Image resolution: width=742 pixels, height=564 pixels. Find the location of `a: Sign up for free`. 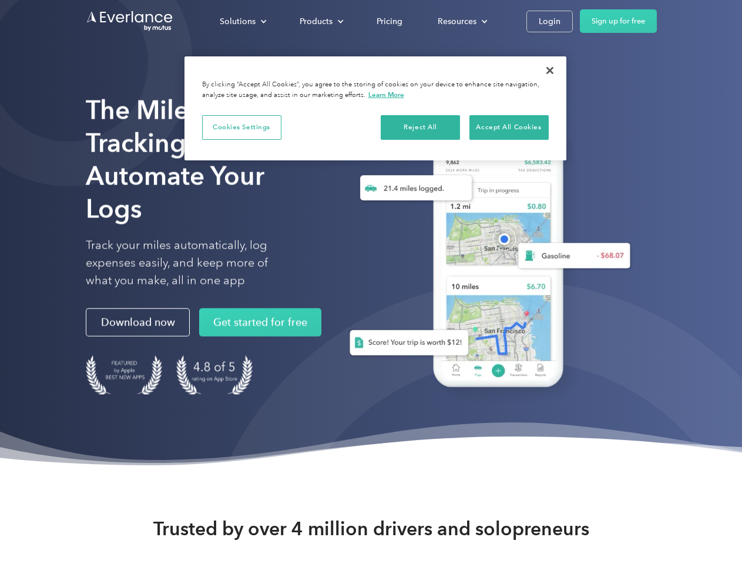

a: Sign up for free is located at coordinates (618, 21).